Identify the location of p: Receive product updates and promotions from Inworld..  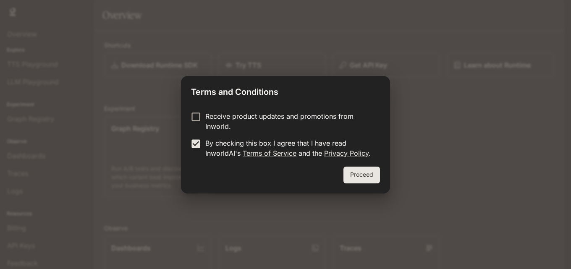
(289, 121).